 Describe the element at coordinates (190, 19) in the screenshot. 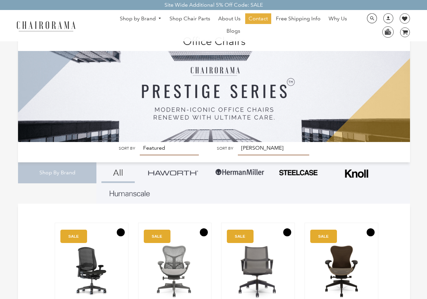

I see `span: Shop Chair Parts` at that location.